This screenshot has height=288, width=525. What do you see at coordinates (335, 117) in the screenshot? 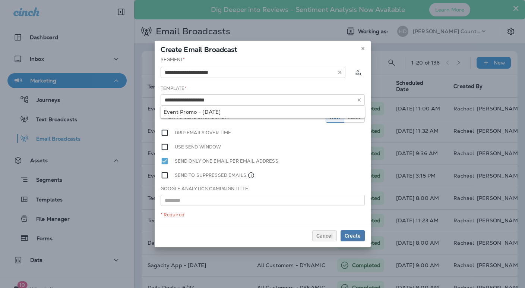
I see `span: Now` at bounding box center [335, 117].